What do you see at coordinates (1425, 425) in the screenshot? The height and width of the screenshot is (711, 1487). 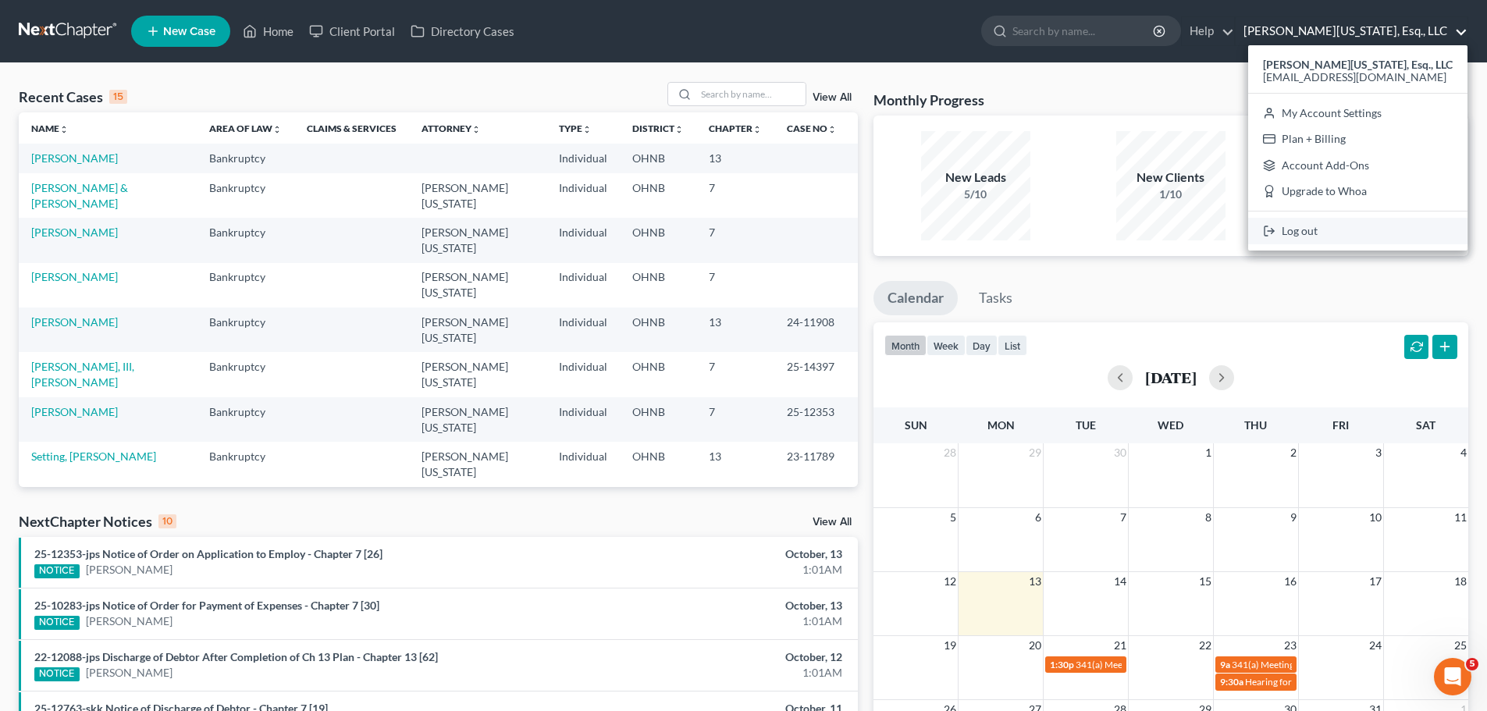 I see `span: Sat` at bounding box center [1425, 425].